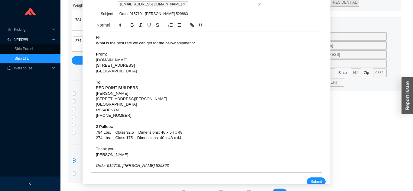 The image size is (413, 191). I want to click on label: State, so click(344, 73).